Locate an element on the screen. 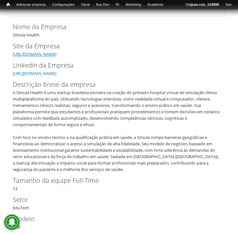  div: 13 is located at coordinates (119, 184).